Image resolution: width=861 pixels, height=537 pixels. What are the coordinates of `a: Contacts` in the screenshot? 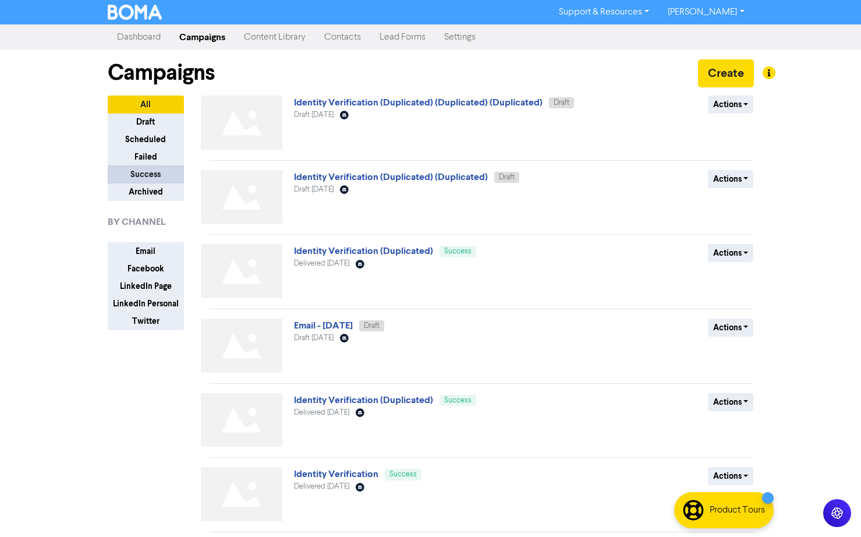 It's located at (342, 37).